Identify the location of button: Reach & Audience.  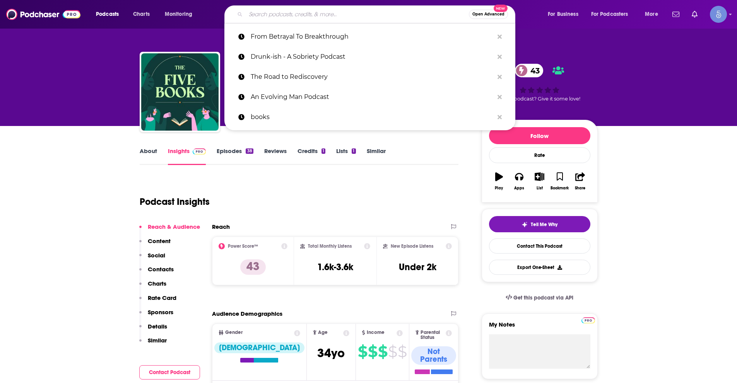
(169, 230).